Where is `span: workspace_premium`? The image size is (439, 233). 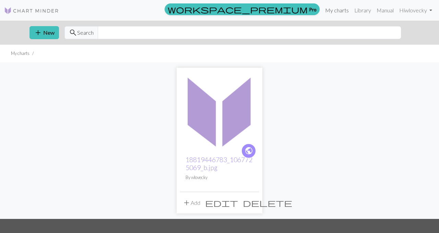
span: workspace_premium is located at coordinates (238, 9).